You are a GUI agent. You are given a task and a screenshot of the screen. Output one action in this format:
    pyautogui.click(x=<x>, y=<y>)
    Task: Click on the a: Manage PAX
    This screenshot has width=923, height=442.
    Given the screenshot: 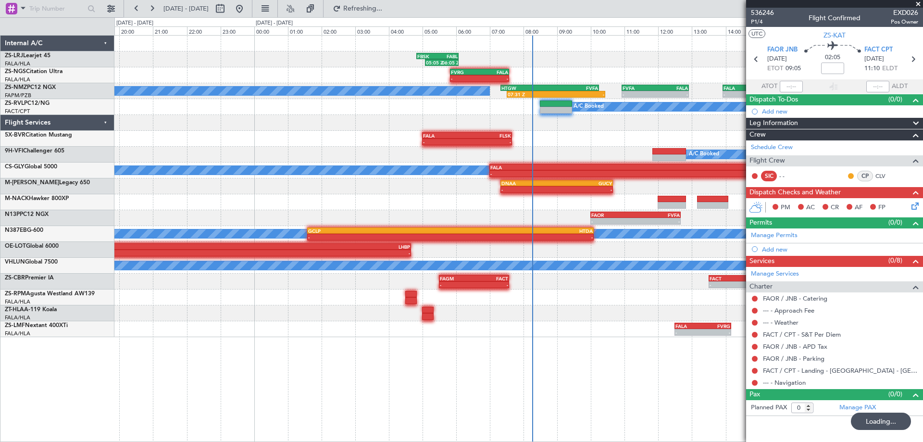 What is the action you would take?
    pyautogui.click(x=858, y=408)
    